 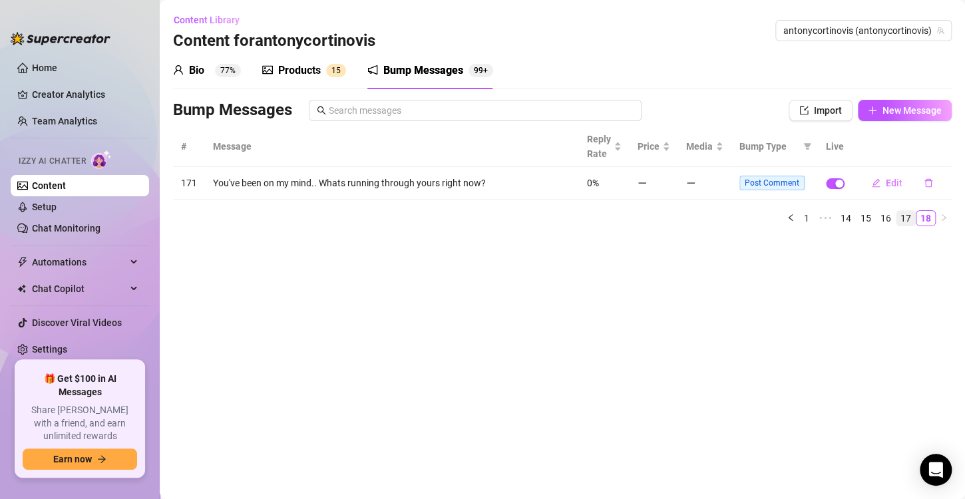 I want to click on span: 0%, so click(x=593, y=183).